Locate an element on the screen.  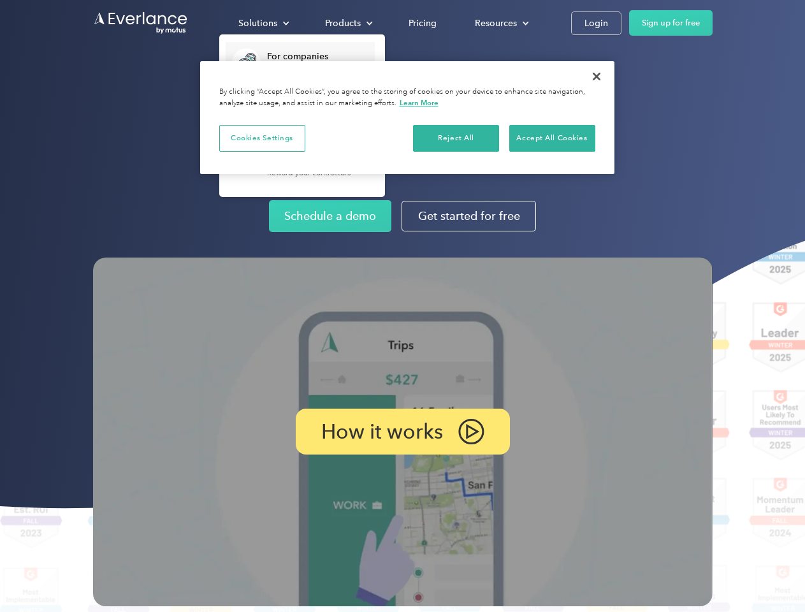
button: Cookies Settings is located at coordinates (262, 138).